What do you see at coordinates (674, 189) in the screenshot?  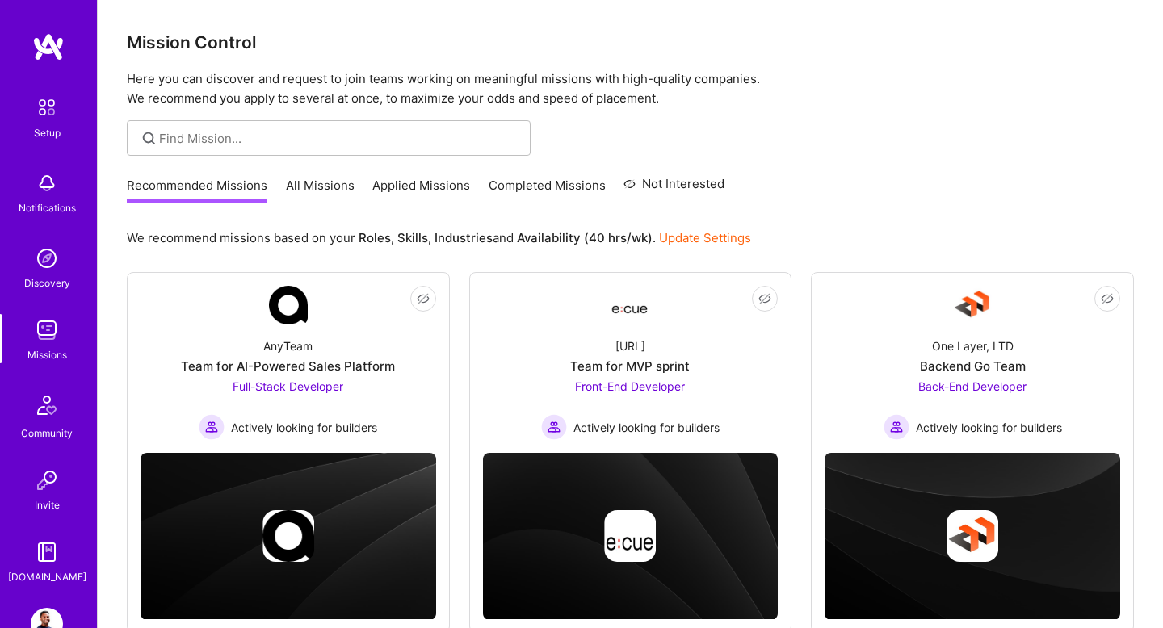 I see `a: Not Interested` at bounding box center [674, 189].